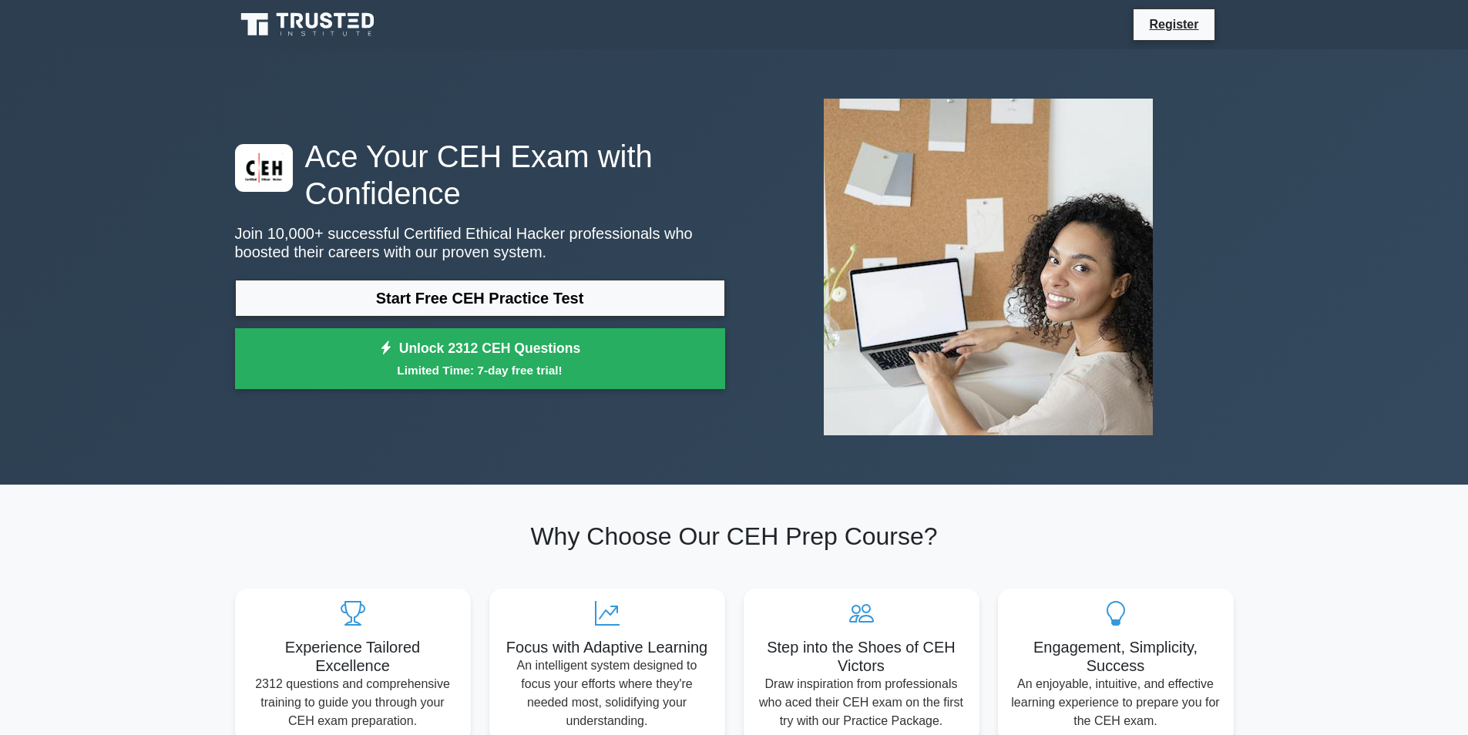 Image resolution: width=1468 pixels, height=735 pixels. I want to click on a: Unlock 2312 CEH QuestionsLimited Time: 7-day free trial!, so click(480, 359).